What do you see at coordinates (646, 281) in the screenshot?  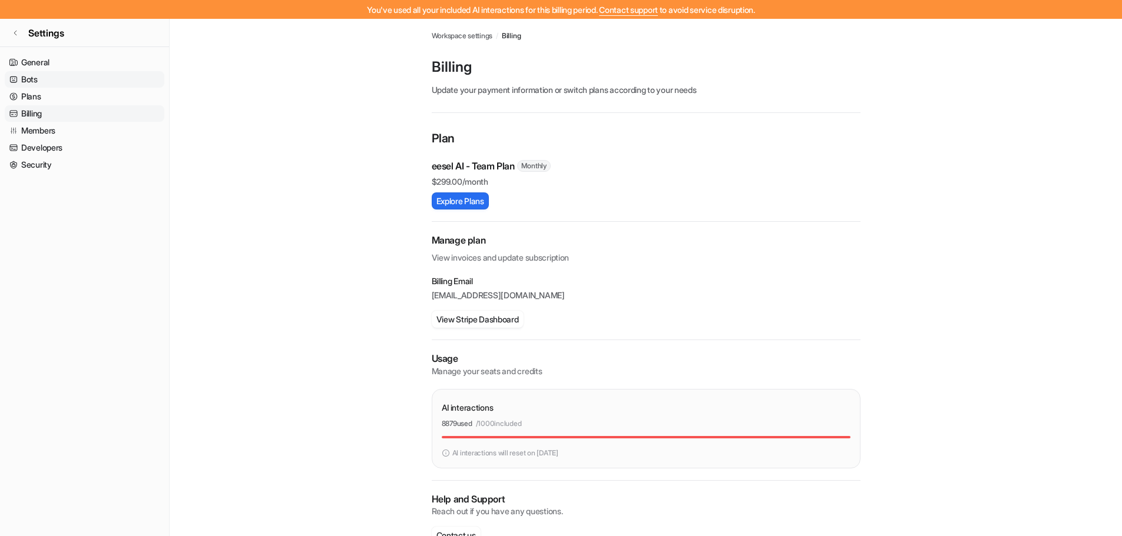 I see `p: Billing Email` at bounding box center [646, 281].